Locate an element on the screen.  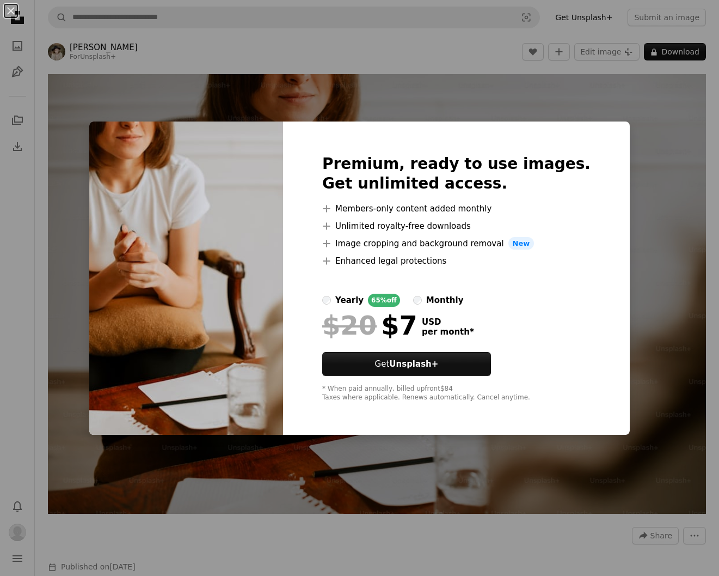
img: premium_photo-1665990294269-f1d6c35ab9d1 is located at coordinates (186, 278).